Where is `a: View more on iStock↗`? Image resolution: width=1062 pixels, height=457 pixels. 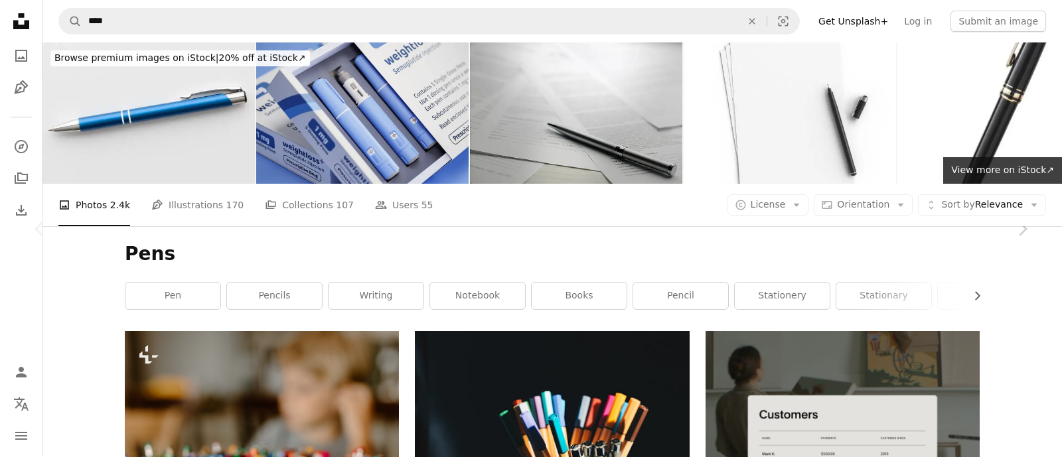
a: View more on iStock↗ is located at coordinates (1002, 171).